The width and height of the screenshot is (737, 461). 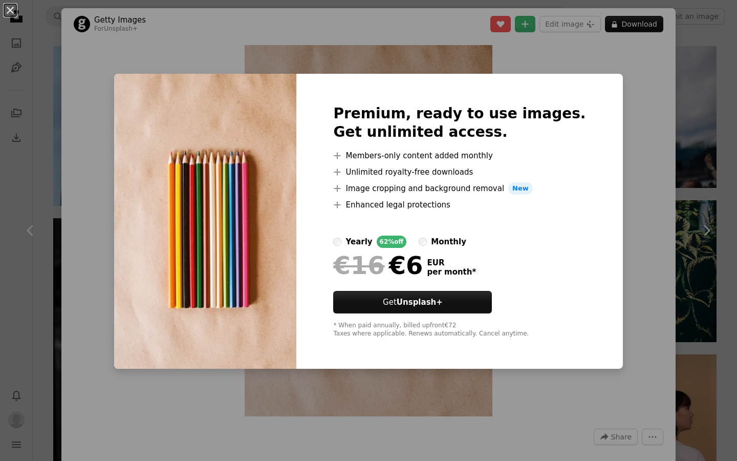 What do you see at coordinates (448, 242) in the screenshot?
I see `div: monthly` at bounding box center [448, 242].